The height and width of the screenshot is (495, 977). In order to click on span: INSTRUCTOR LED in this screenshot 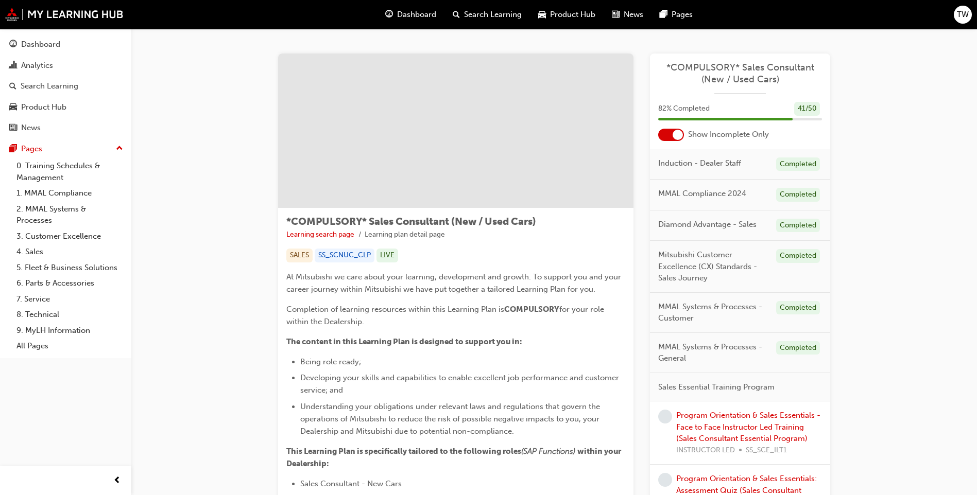, I will do `click(705, 451)`.